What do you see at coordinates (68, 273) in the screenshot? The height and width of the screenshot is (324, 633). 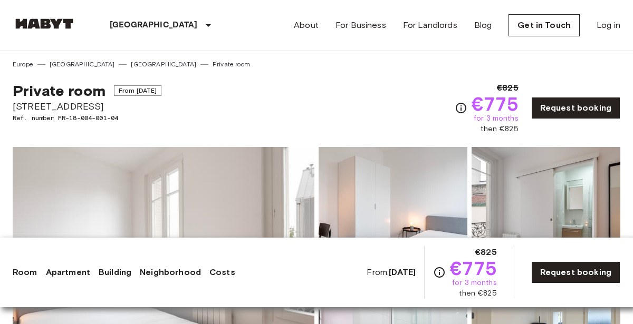 I see `a: Apartment` at bounding box center [68, 273].